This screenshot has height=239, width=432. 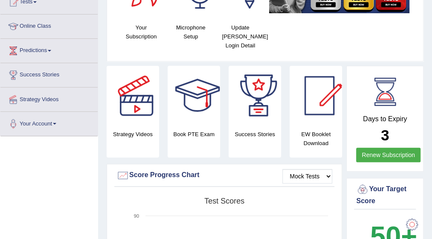 I want to click on h4: Microphone Setup, so click(x=191, y=32).